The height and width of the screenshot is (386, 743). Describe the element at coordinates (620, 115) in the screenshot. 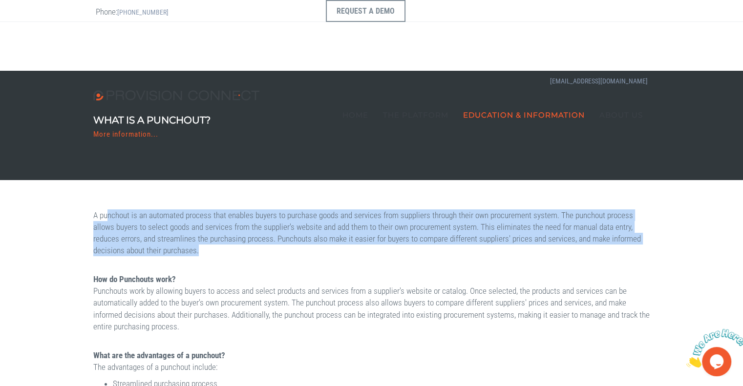

I see `a: About Us` at that location.